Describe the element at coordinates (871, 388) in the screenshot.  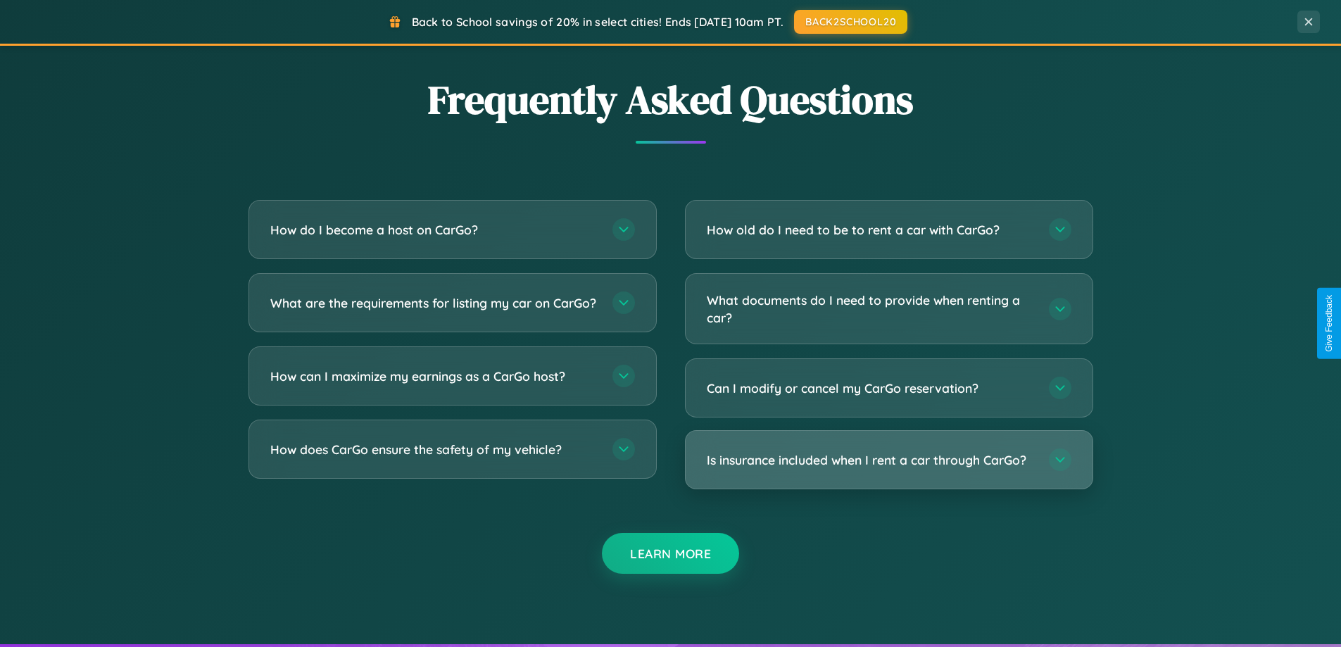
I see `h3: Can I modify or cancel my CarGo reservation?` at that location.